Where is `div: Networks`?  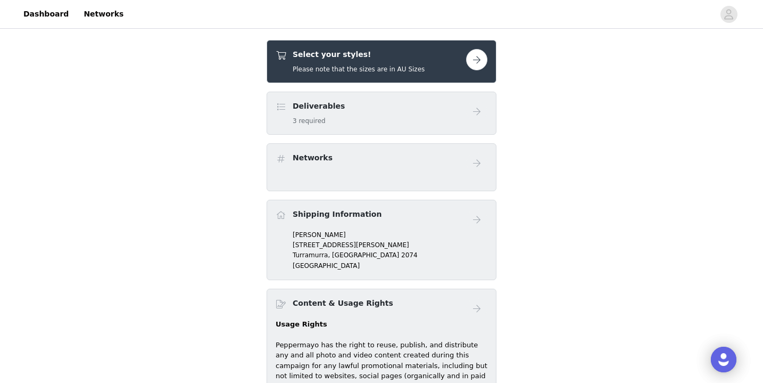 div: Networks is located at coordinates (381, 167).